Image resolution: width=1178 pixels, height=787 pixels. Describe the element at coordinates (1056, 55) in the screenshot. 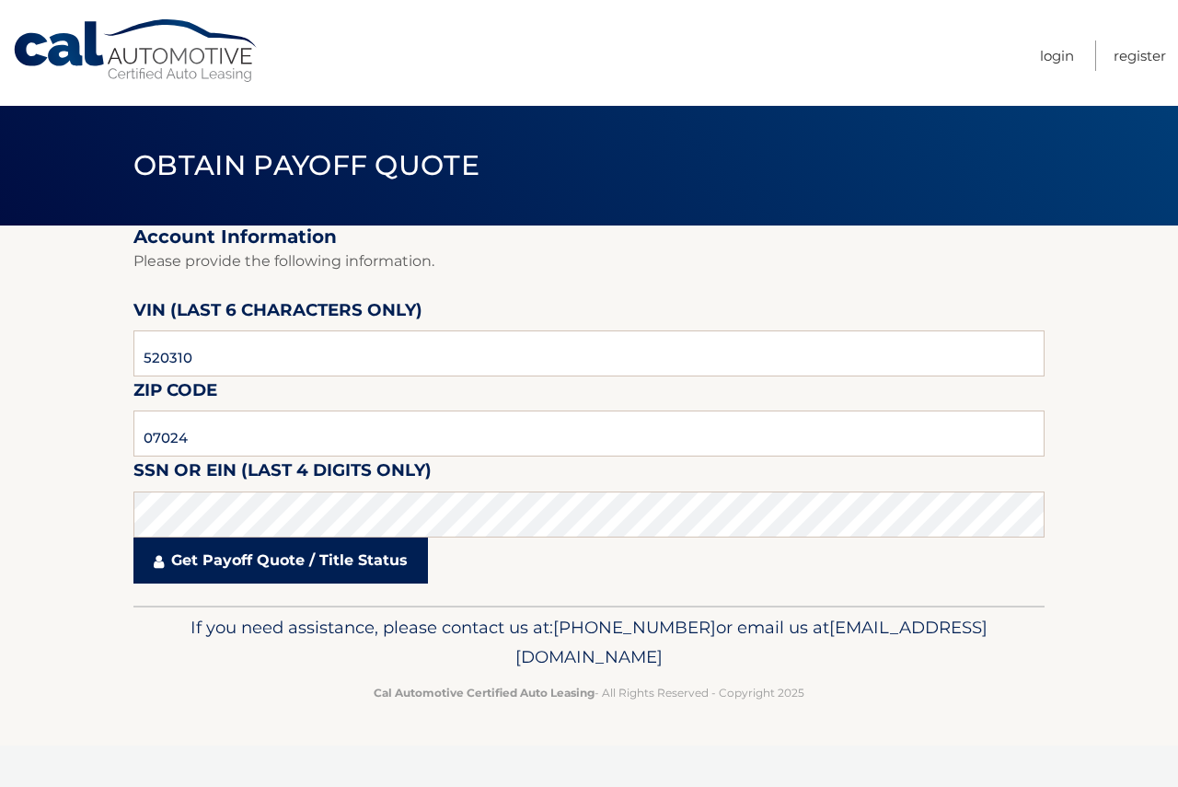

I see `a: Login` at that location.